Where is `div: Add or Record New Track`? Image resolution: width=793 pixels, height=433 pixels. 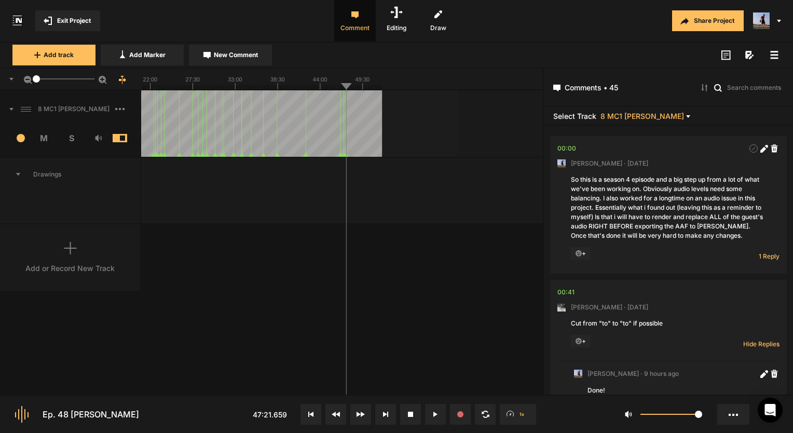 div: Add or Record New Track is located at coordinates (70, 268).